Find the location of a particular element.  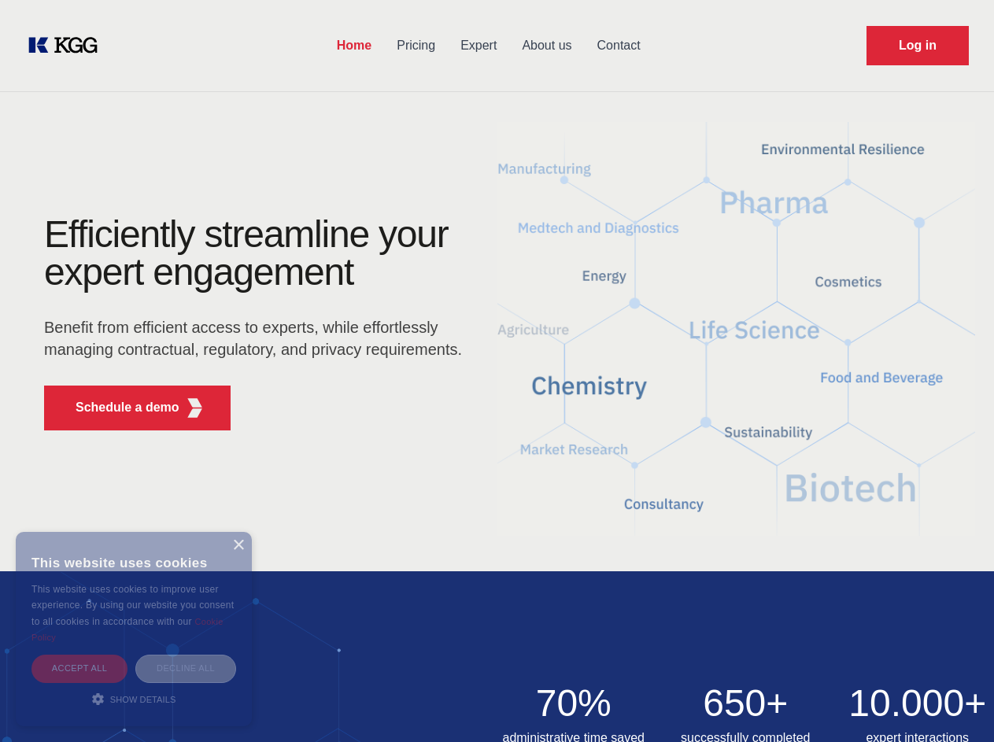

h1: Efficiently streamline your expert engagement is located at coordinates (258, 253).